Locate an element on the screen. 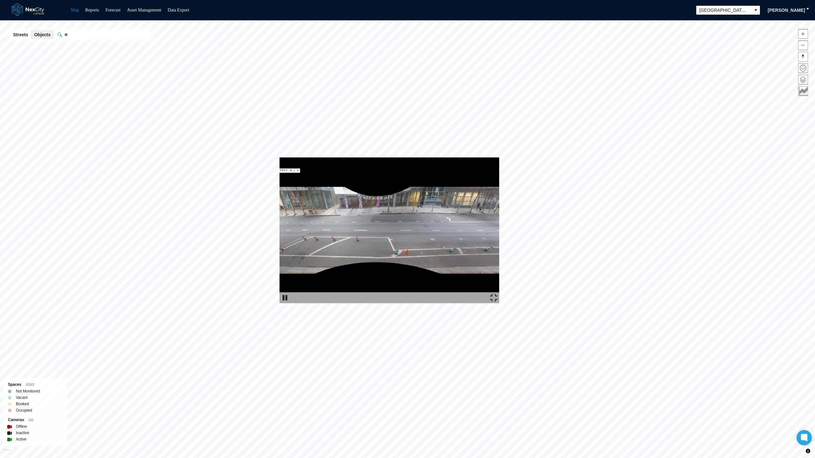 The height and width of the screenshot is (458, 815). img: play is located at coordinates (285, 298).